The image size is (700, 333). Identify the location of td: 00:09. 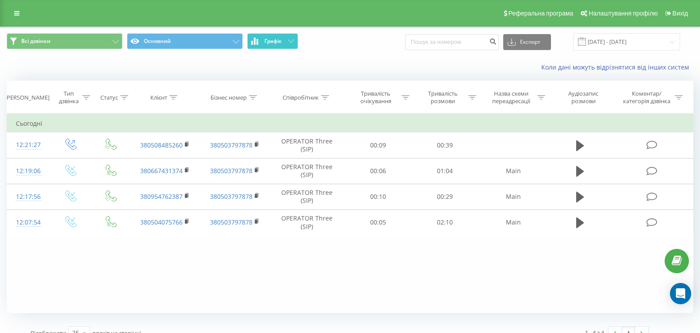
(378, 145).